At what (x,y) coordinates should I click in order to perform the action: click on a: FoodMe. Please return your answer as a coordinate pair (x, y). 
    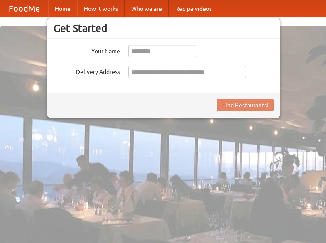
    Looking at the image, I should click on (24, 9).